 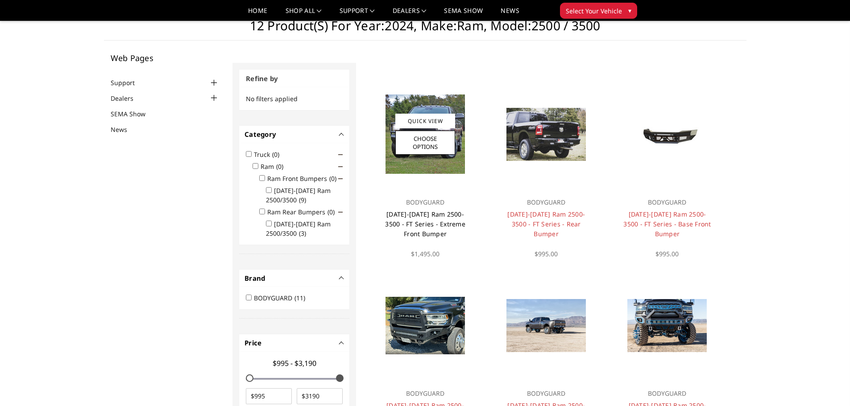 I want to click on label: Ram Front Bumpers, so click(x=304, y=178).